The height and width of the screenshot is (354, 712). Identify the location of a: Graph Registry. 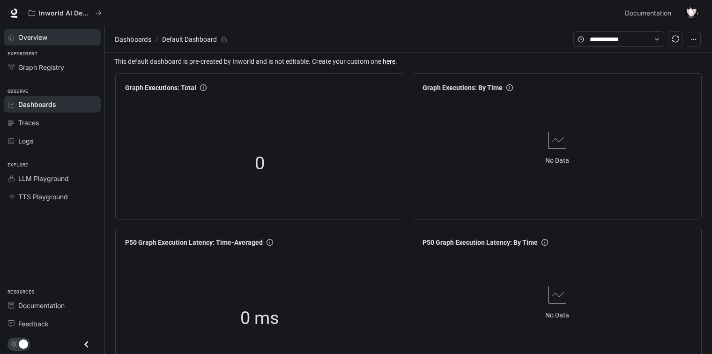
(52, 67).